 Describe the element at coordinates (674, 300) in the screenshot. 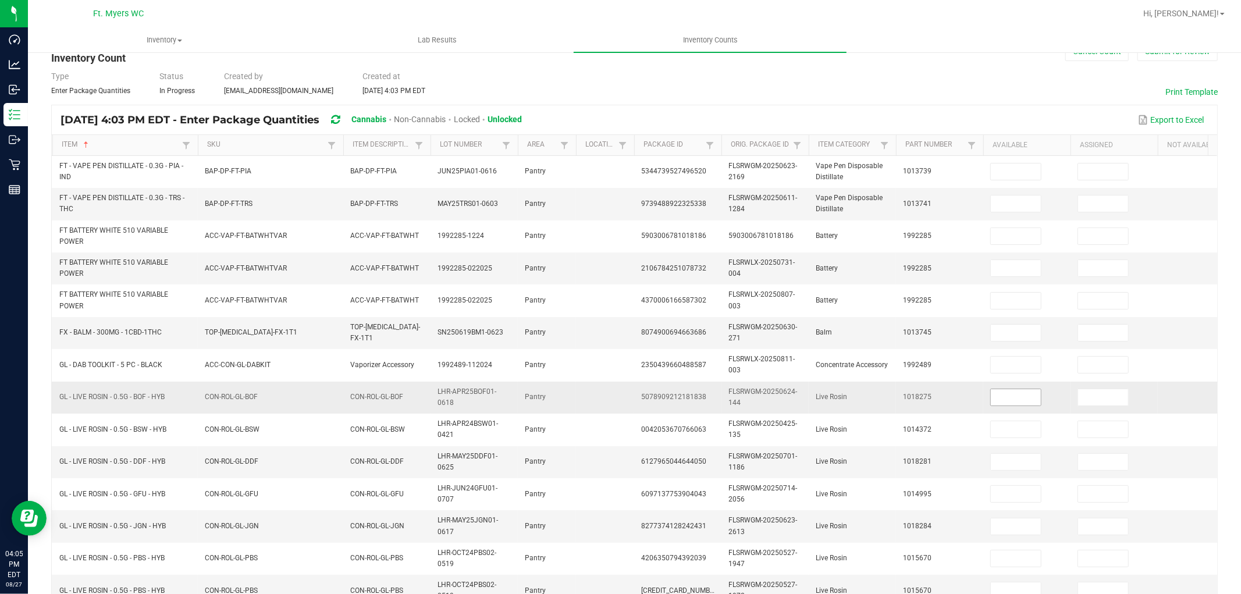

I see `span: 4370006166587302` at that location.